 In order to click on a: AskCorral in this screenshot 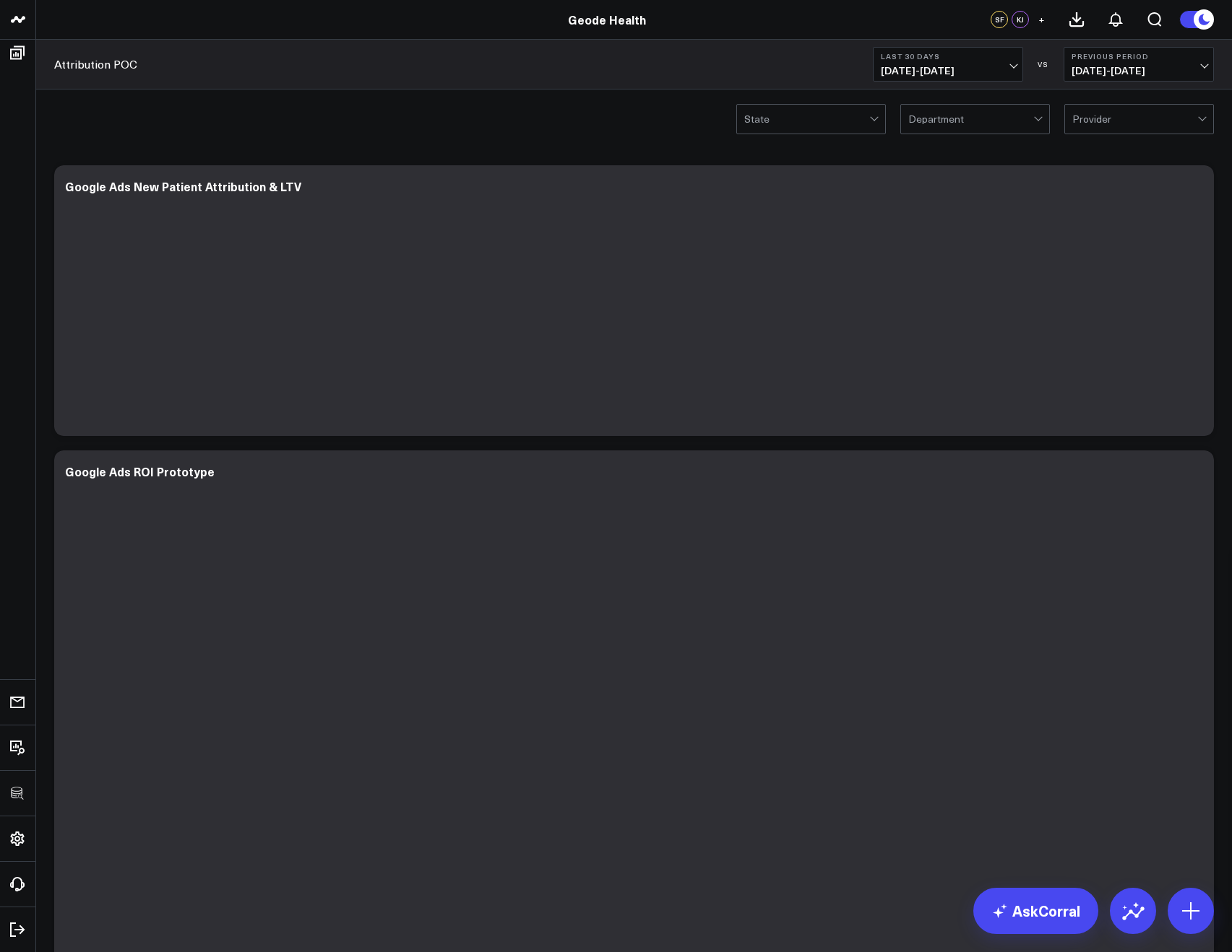, I will do `click(1035, 911)`.